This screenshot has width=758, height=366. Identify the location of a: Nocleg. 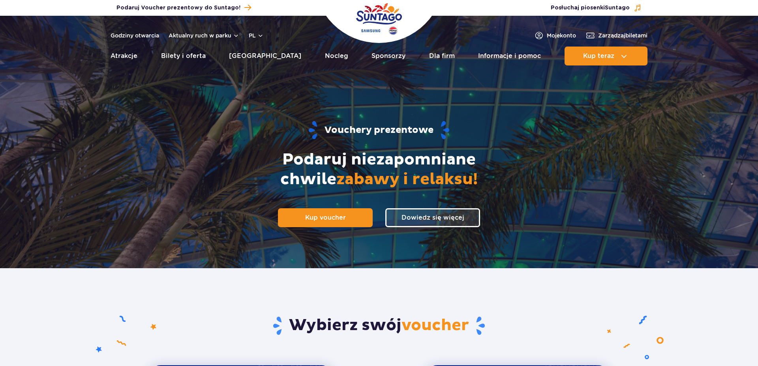
(336, 56).